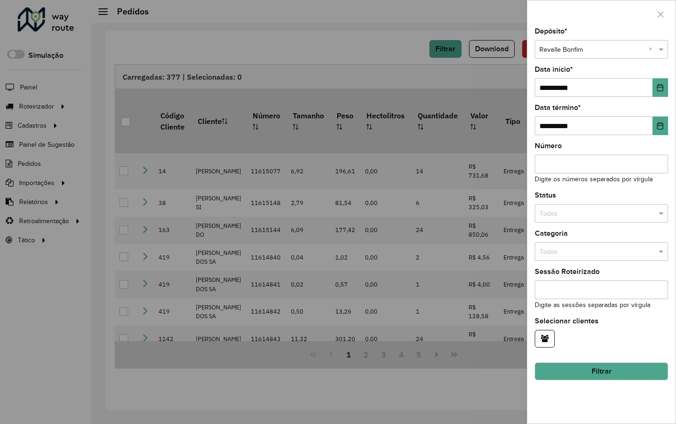 This screenshot has width=676, height=424. I want to click on small: Digite as sessões separadas por vírgula, so click(593, 305).